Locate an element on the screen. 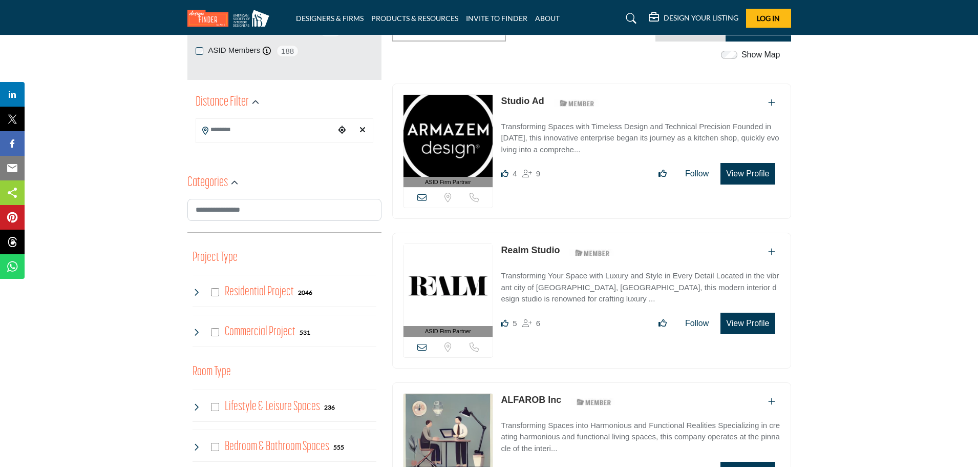 The width and height of the screenshot is (978, 467). a: Search is located at coordinates (629, 18).